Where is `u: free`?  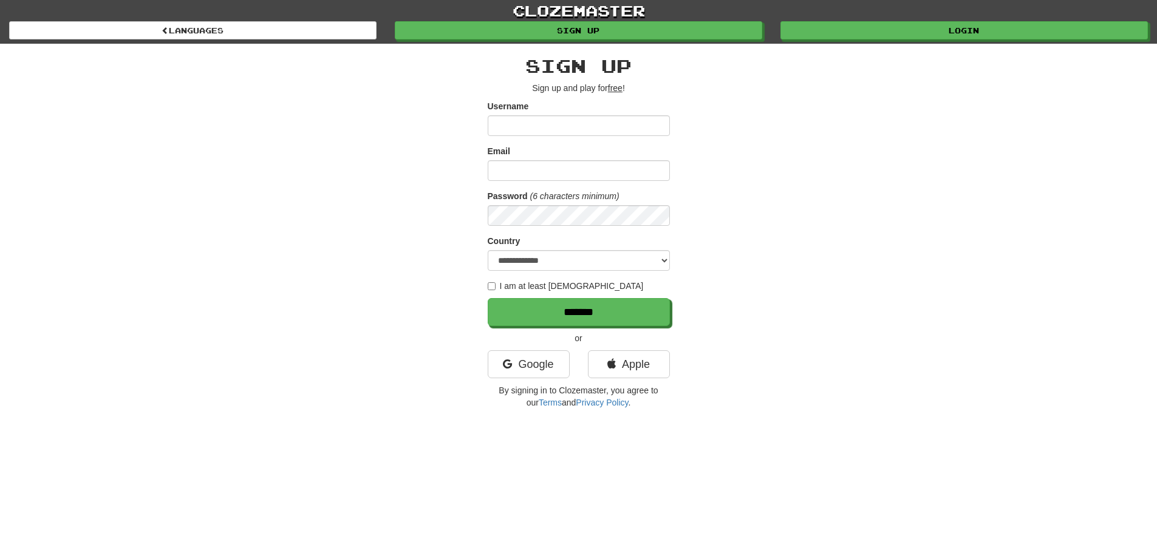 u: free is located at coordinates (615, 88).